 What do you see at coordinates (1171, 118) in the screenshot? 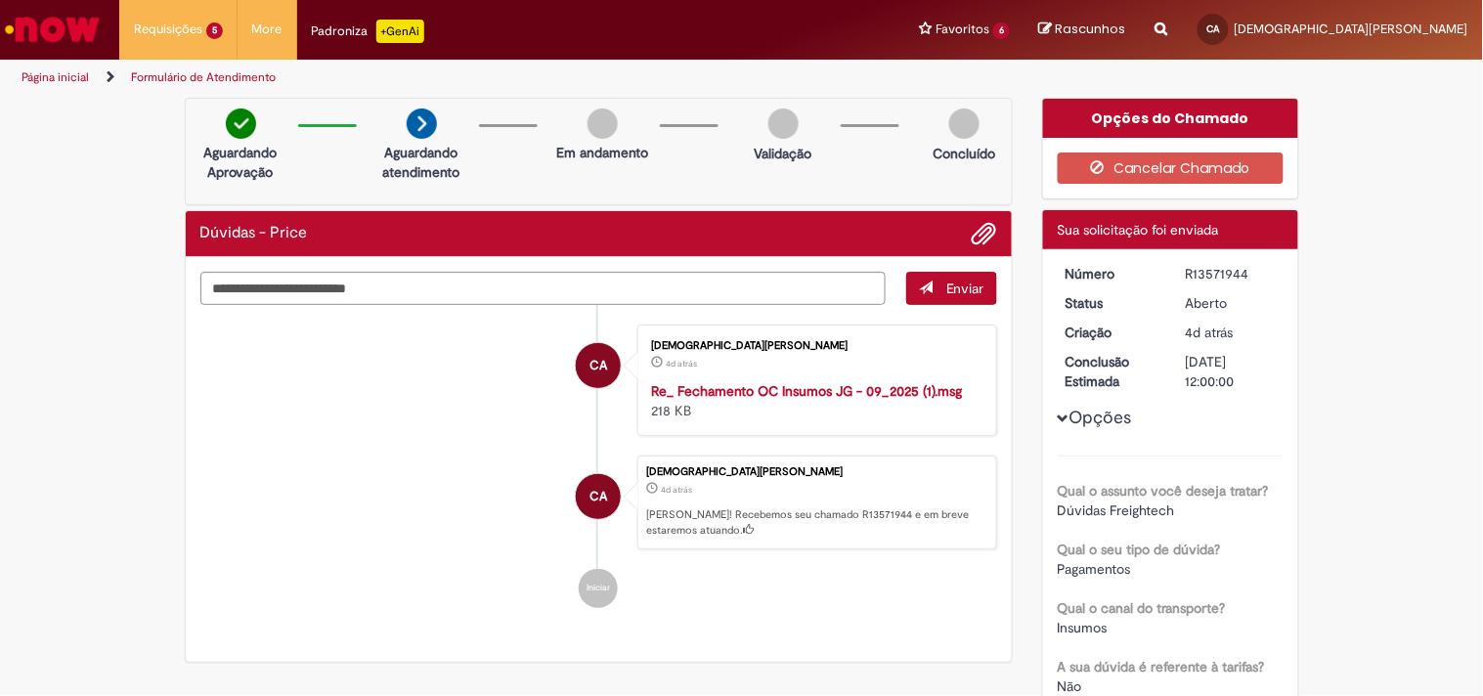
I see `div: Opções do Chamado` at bounding box center [1171, 118].